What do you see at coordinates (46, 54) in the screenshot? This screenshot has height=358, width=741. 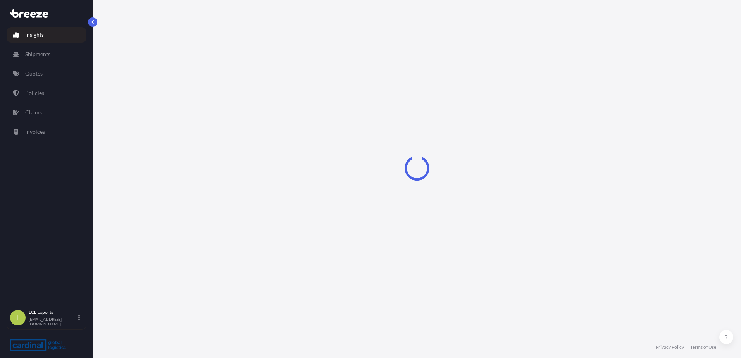 I see `a: Shipments` at bounding box center [46, 54].